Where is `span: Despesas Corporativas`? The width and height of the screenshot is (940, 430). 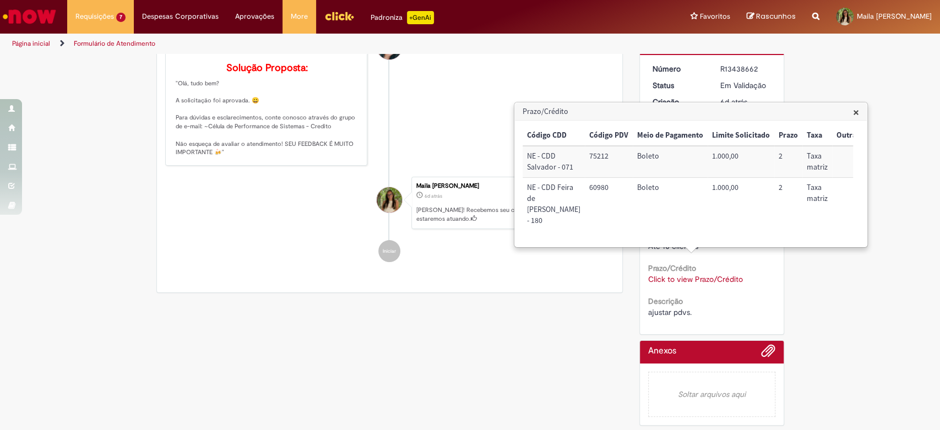 span: Despesas Corporativas is located at coordinates (180, 17).